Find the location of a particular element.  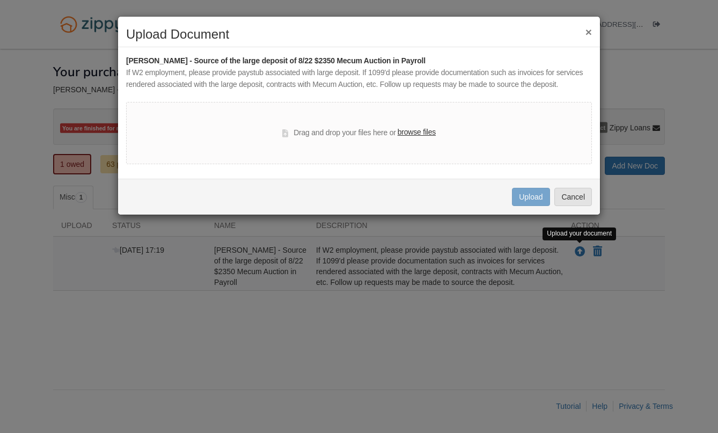

div: Drag and drop your files here or is located at coordinates (359, 133).